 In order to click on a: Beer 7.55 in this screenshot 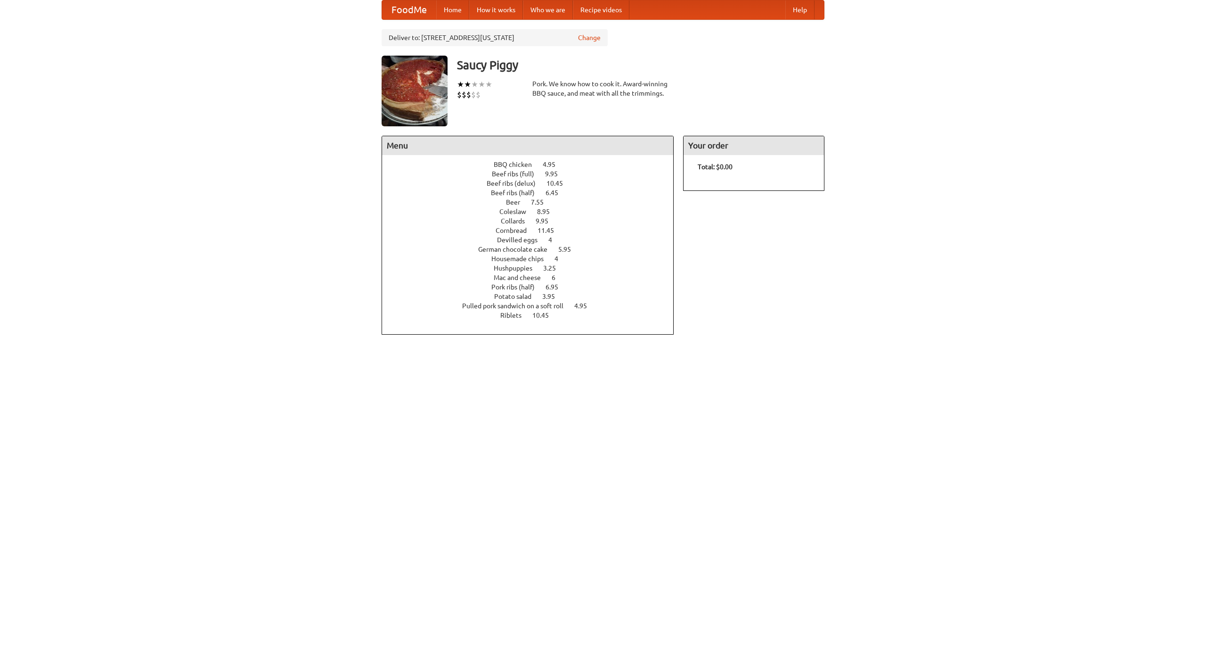, I will do `click(533, 202)`.